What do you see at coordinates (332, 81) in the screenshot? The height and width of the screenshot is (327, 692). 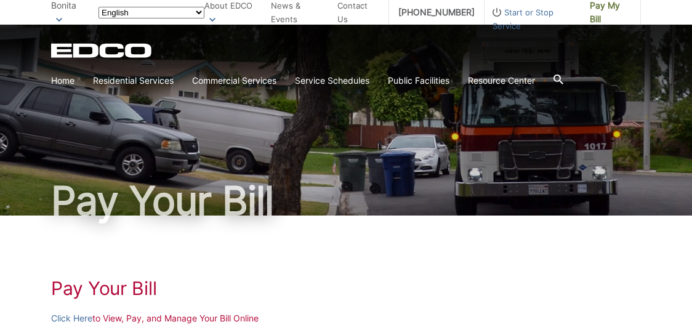 I see `a: Service Schedules` at bounding box center [332, 81].